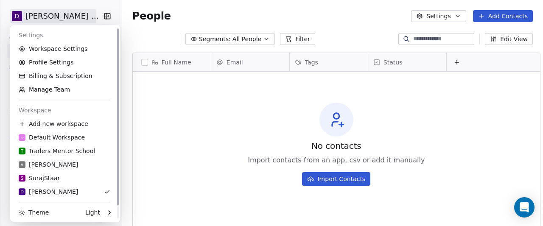  What do you see at coordinates (33, 212) in the screenshot?
I see `div: Theme` at bounding box center [33, 212].